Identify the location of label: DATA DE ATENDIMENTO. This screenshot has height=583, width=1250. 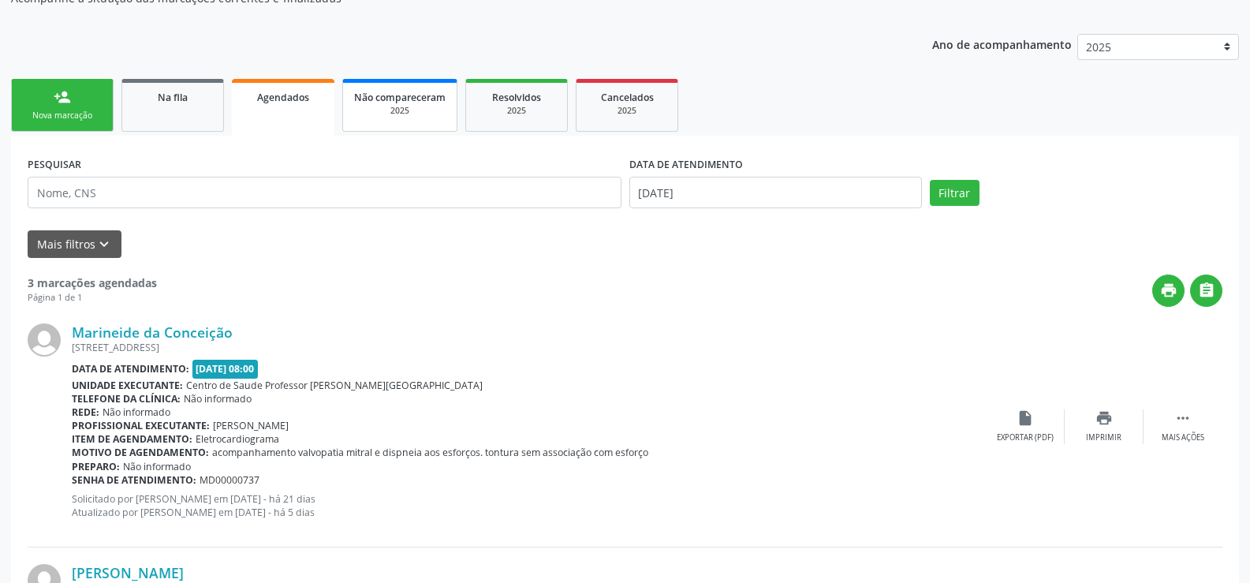
(686, 164).